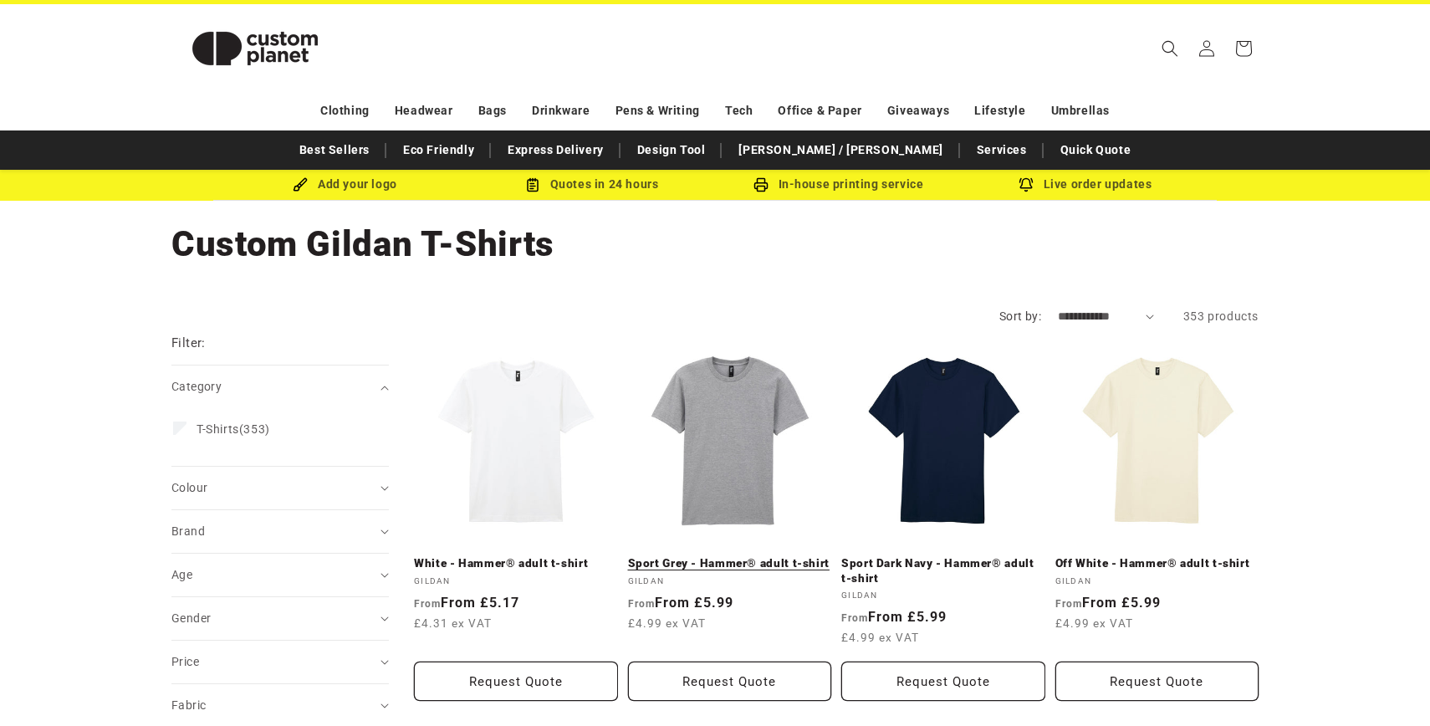 The height and width of the screenshot is (726, 1430). Describe the element at coordinates (280, 488) in the screenshot. I see `summary: Colour (0 selected)` at that location.